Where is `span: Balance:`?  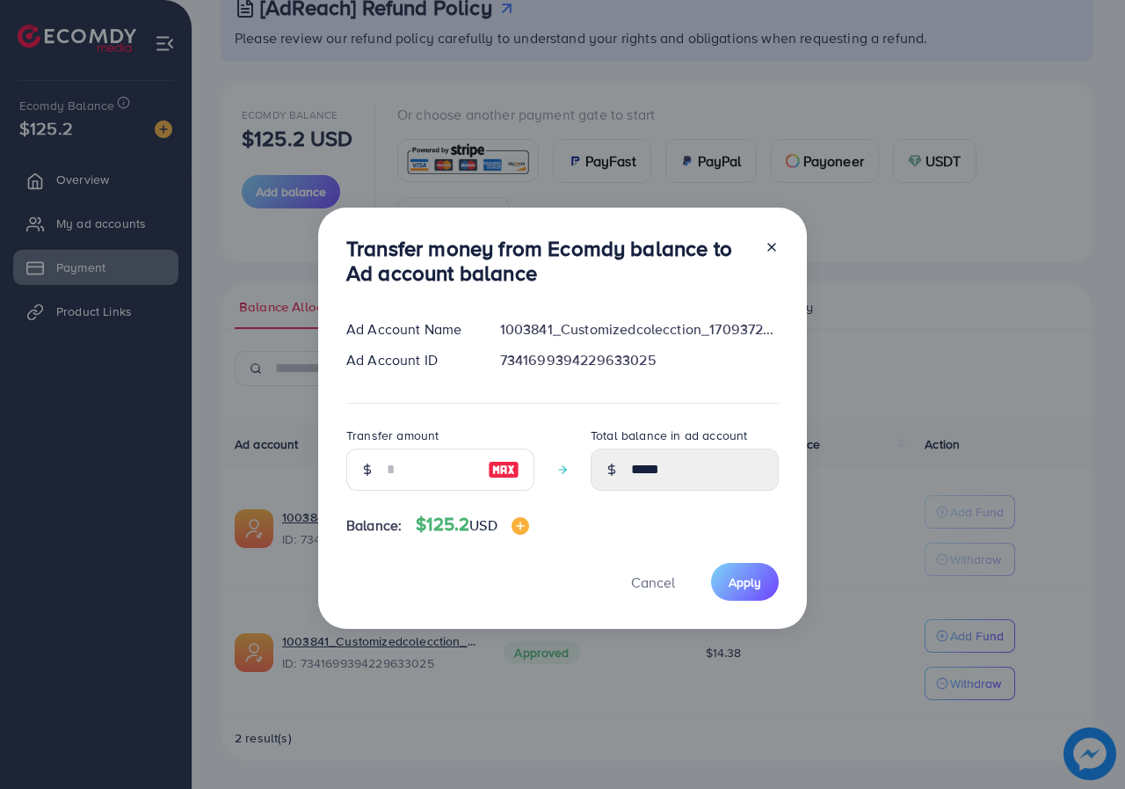 span: Balance: is located at coordinates (374, 525).